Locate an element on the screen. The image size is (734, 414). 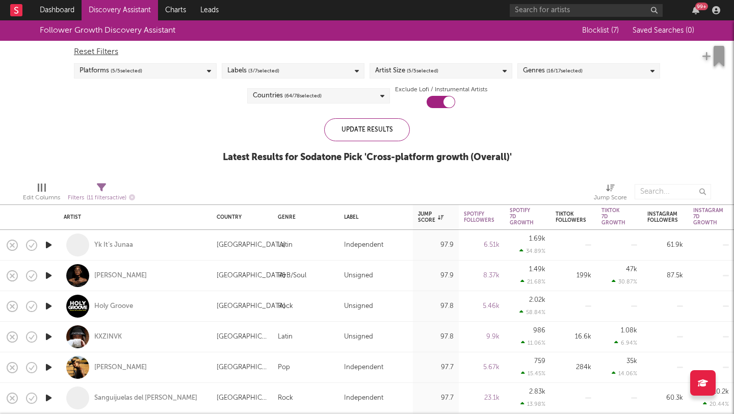
span: ( 11 filters active) is located at coordinates (106, 198).